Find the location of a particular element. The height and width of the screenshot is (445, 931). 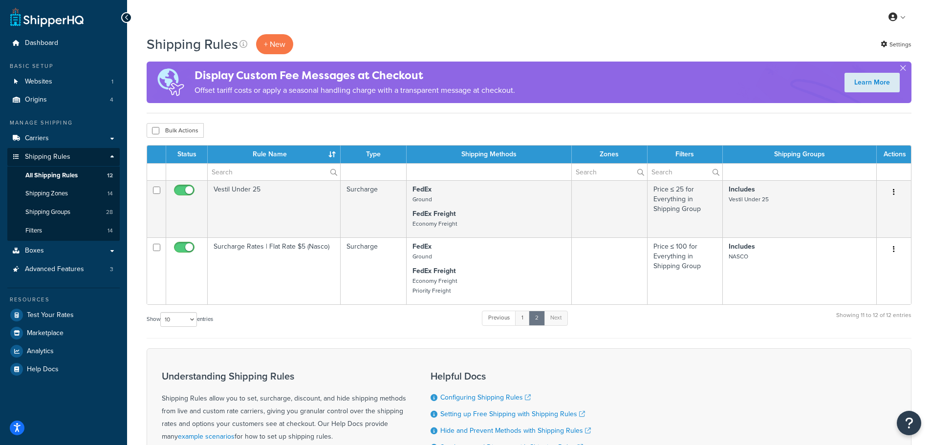

a: Advanced Features 3 is located at coordinates (64, 269).